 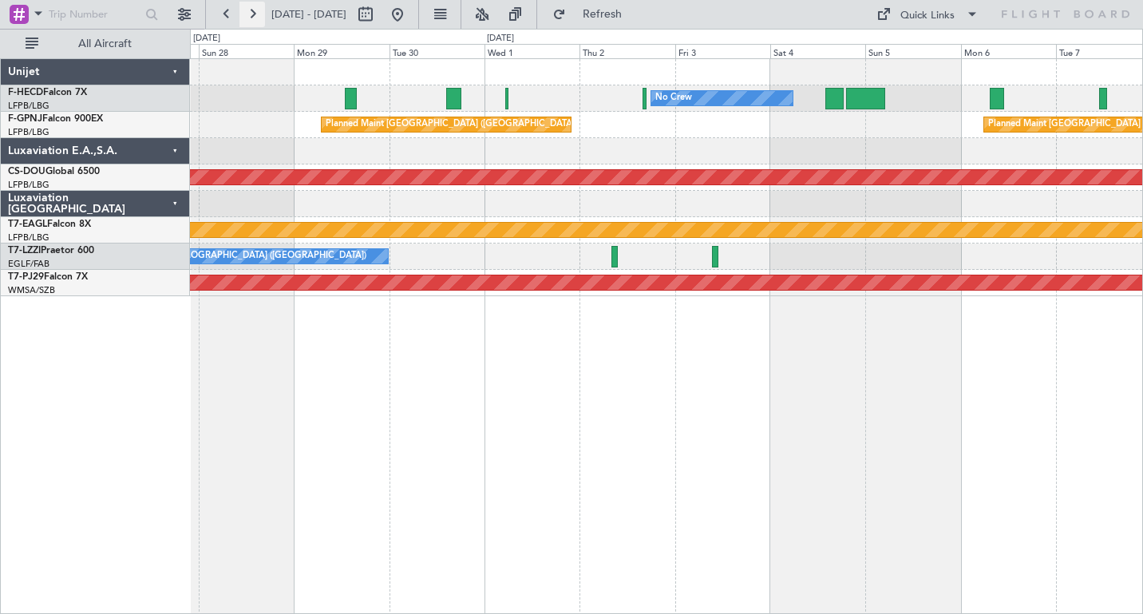 I want to click on a: T7-EAGLFalcon 8X, so click(x=50, y=224).